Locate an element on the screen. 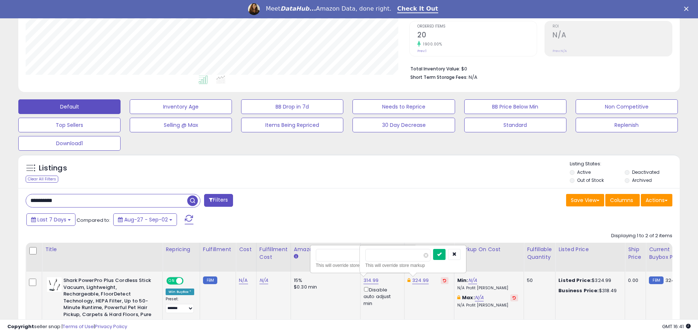 This screenshot has height=334, width=698. small: Prev: N/A is located at coordinates (560, 51).